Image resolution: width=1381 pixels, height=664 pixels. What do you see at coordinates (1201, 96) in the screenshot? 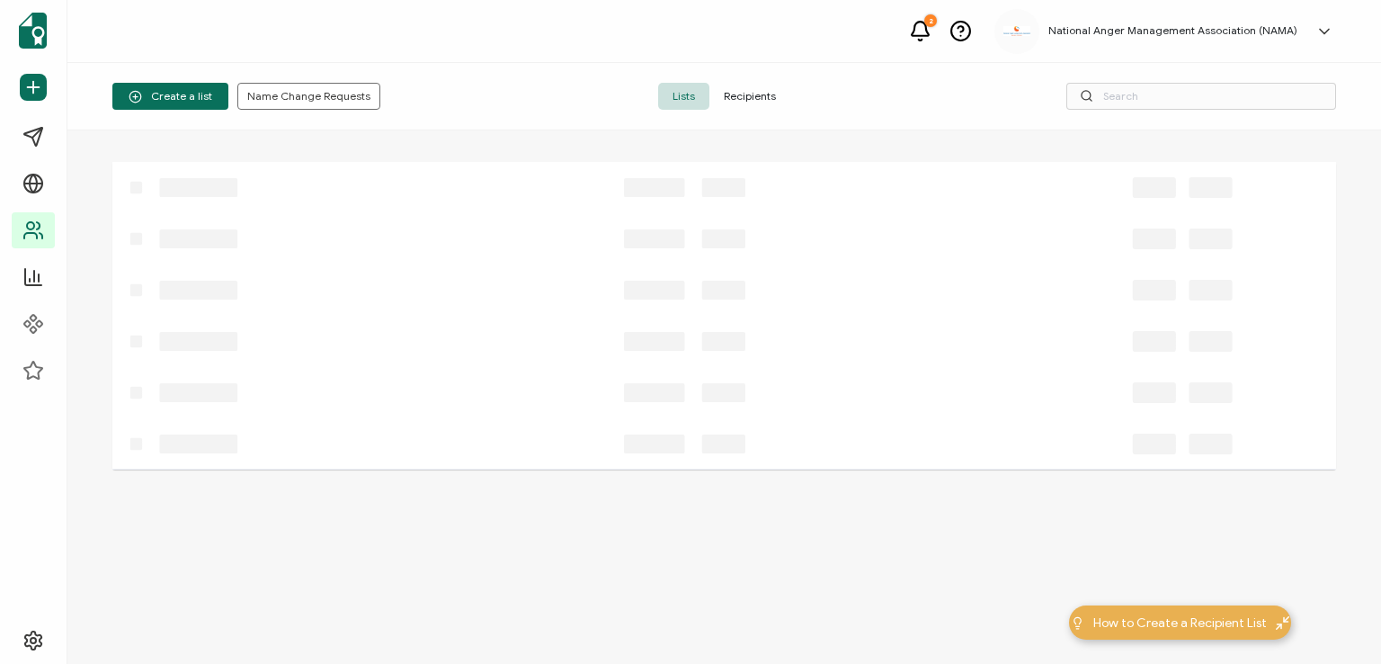
I see `input: Search` at bounding box center [1201, 96].